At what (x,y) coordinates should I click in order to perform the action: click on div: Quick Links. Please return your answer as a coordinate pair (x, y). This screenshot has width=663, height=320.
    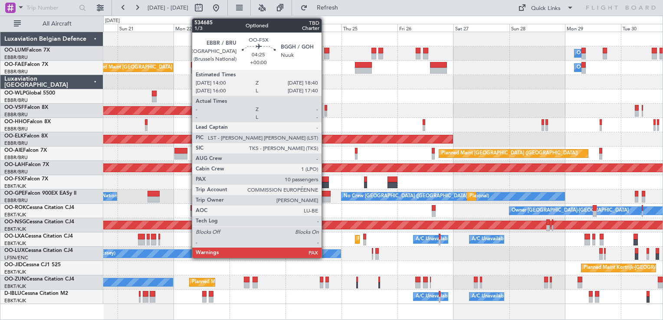
    Looking at the image, I should click on (546, 9).